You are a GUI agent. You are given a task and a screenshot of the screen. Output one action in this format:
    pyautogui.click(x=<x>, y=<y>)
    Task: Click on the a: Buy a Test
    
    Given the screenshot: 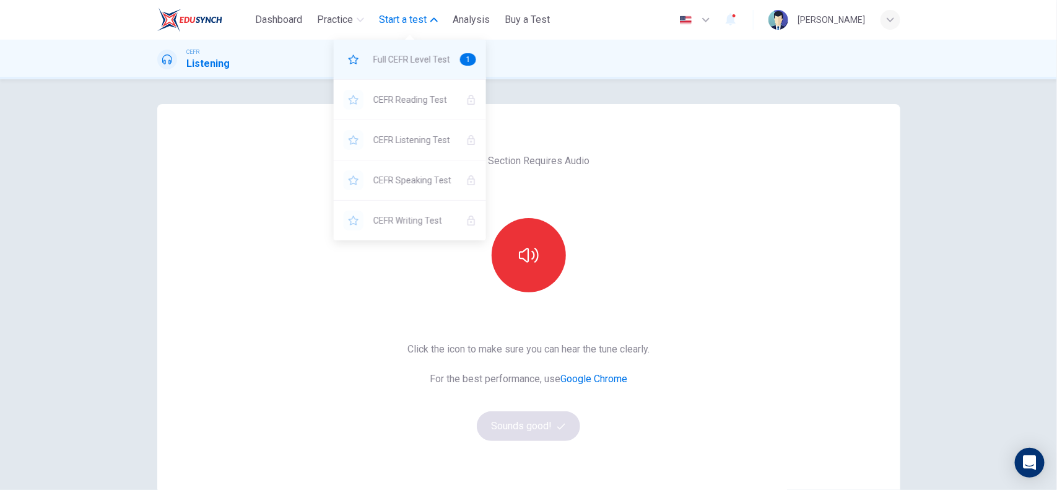 What is the action you would take?
    pyautogui.click(x=527, y=20)
    